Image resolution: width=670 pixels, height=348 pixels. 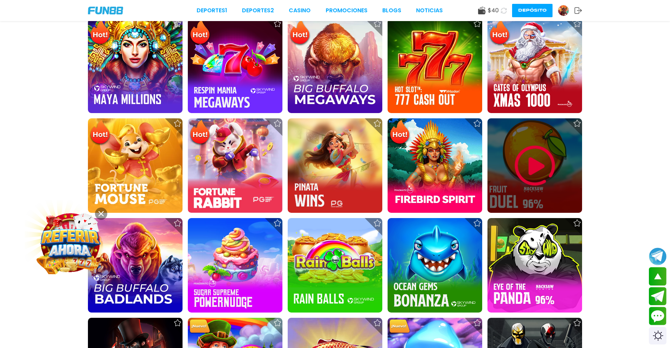 What do you see at coordinates (658, 257) in the screenshot?
I see `button: Join telegram channel` at bounding box center [658, 257].